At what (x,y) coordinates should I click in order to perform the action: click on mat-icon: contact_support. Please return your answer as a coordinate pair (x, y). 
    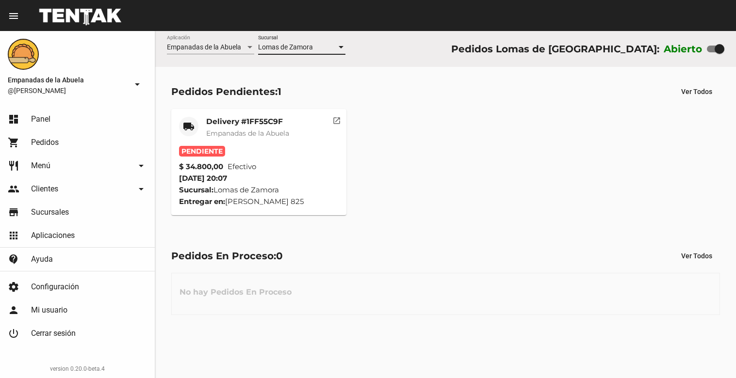
    Looking at the image, I should click on (14, 260).